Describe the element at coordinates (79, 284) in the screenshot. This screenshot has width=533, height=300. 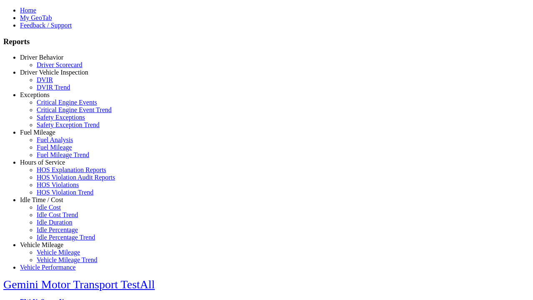
I see `a: Gemini Motor Transport TestAll` at that location.